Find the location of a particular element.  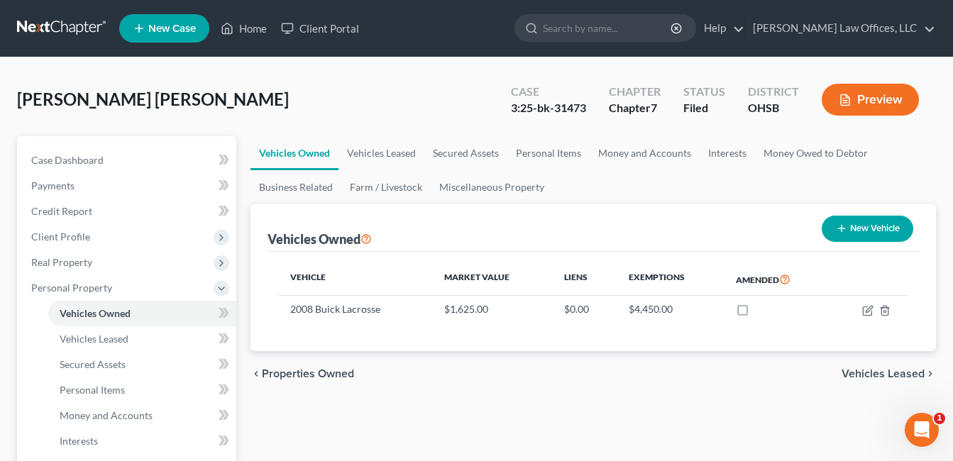

div: Case is located at coordinates (548, 91).